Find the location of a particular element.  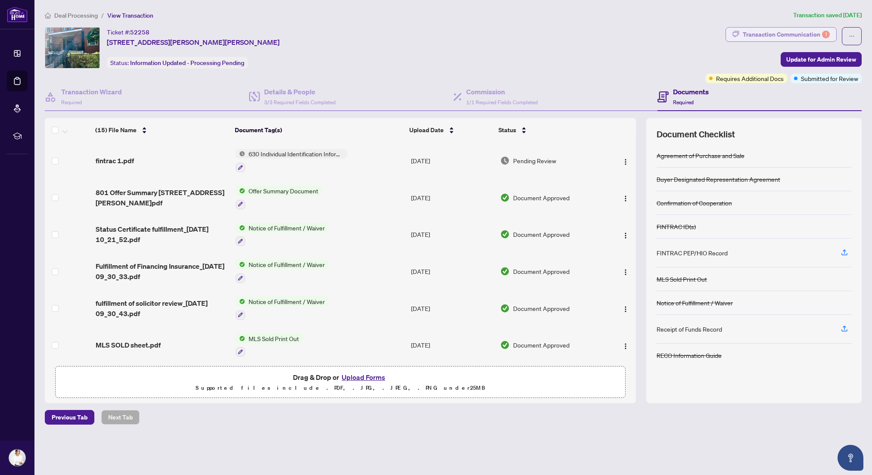

span: Drag & Drop or is located at coordinates (340, 377).